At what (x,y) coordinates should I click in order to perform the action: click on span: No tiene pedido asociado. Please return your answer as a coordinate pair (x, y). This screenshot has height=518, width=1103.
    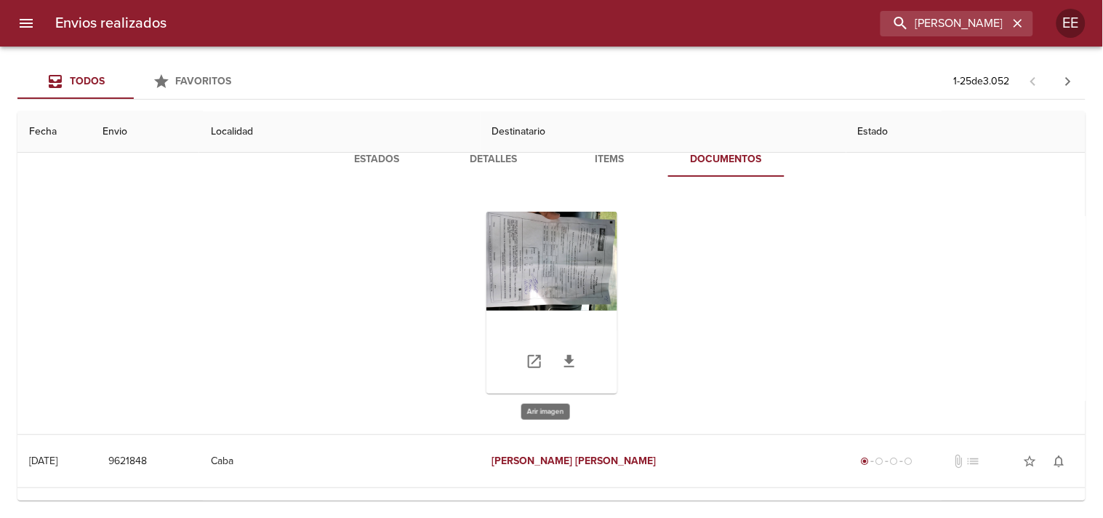
    Looking at the image, I should click on (973, 461).